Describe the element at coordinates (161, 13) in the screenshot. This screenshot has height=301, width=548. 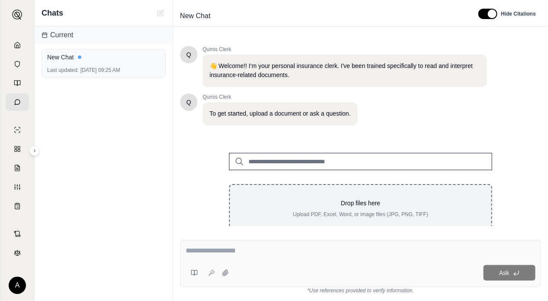
I see `button: New Chat` at that location.